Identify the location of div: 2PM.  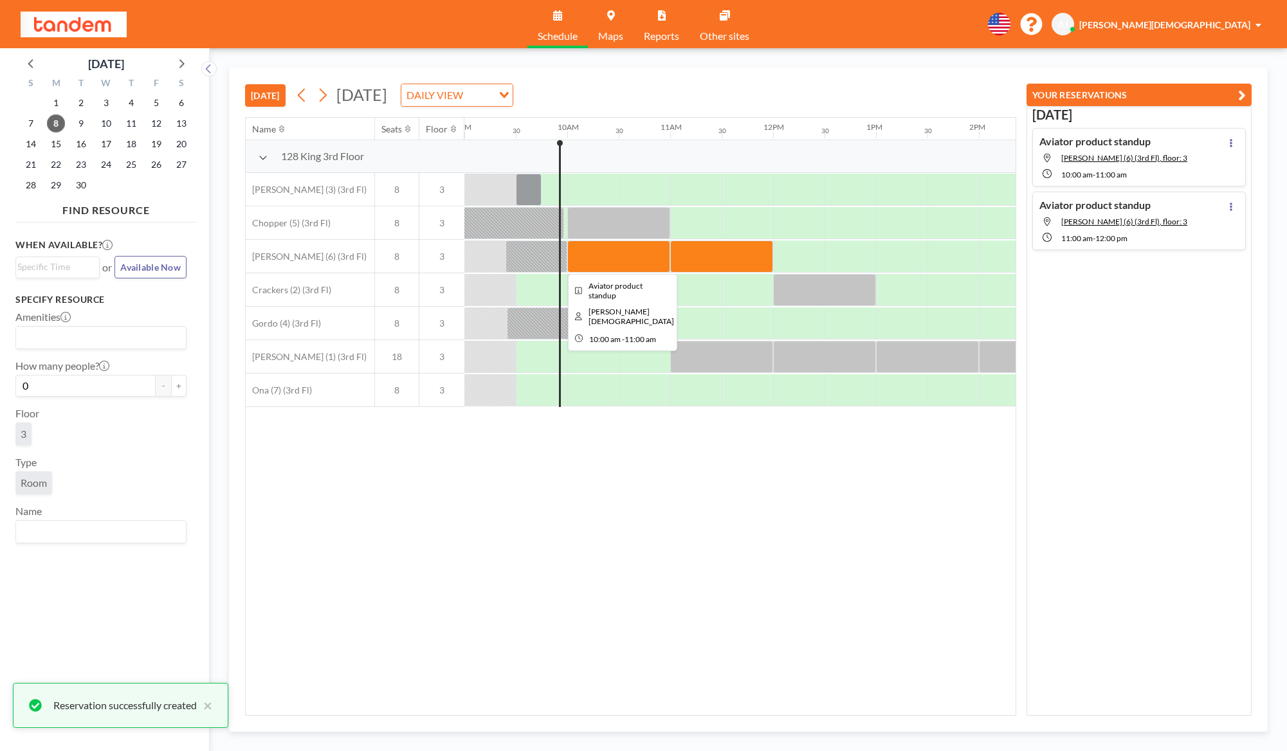
(977, 127).